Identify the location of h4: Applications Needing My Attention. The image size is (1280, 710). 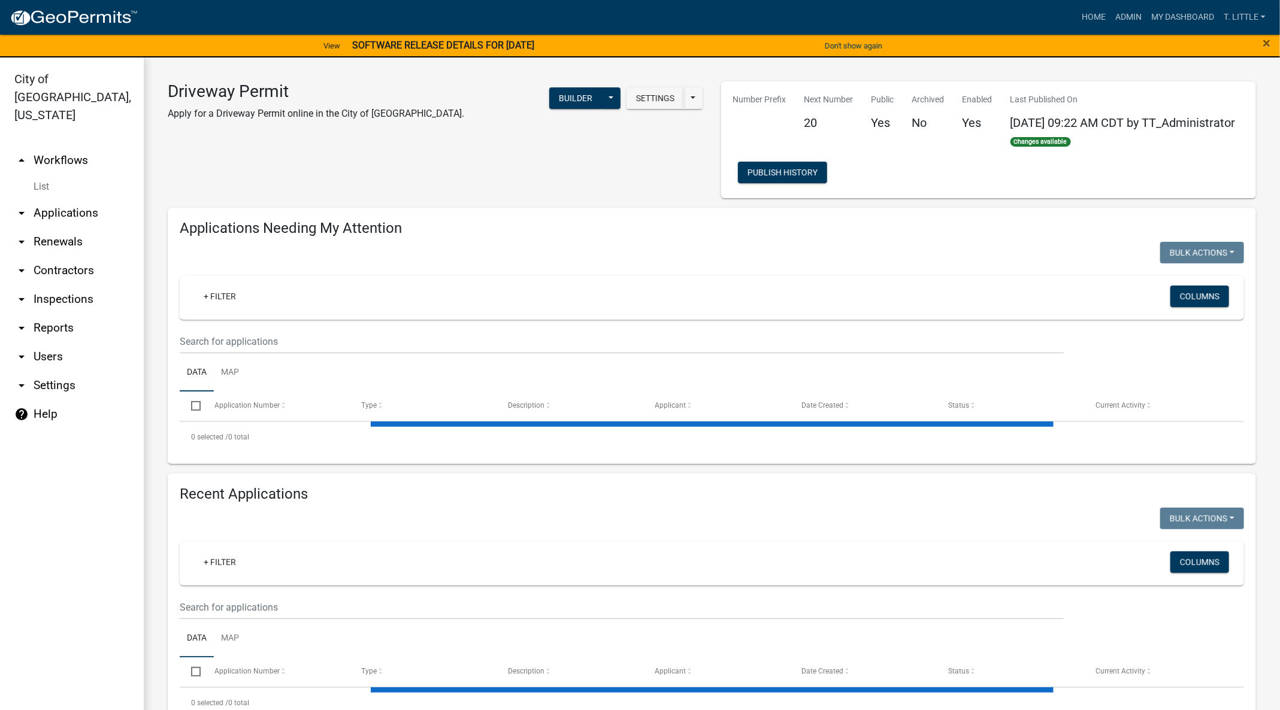
(712, 228).